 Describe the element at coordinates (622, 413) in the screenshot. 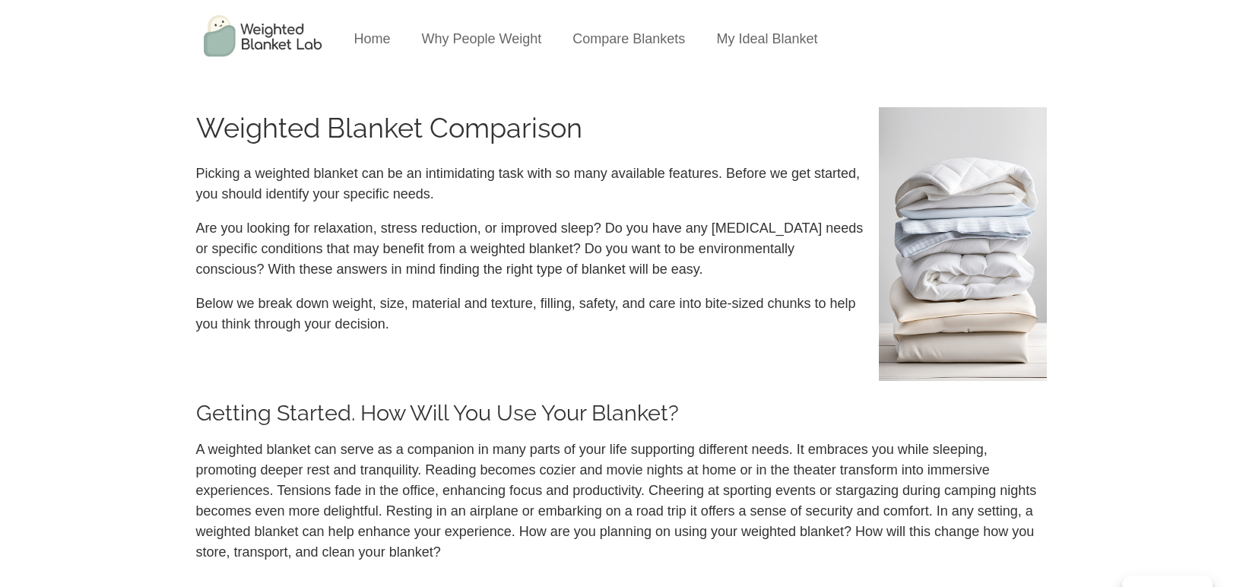

I see `h2: Getting Started. How Will You Use Your Blanket?` at that location.